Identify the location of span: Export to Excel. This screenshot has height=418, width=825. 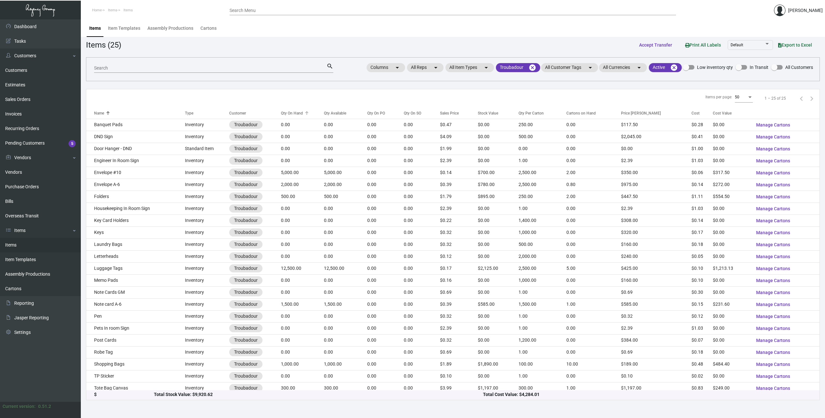
(795, 45).